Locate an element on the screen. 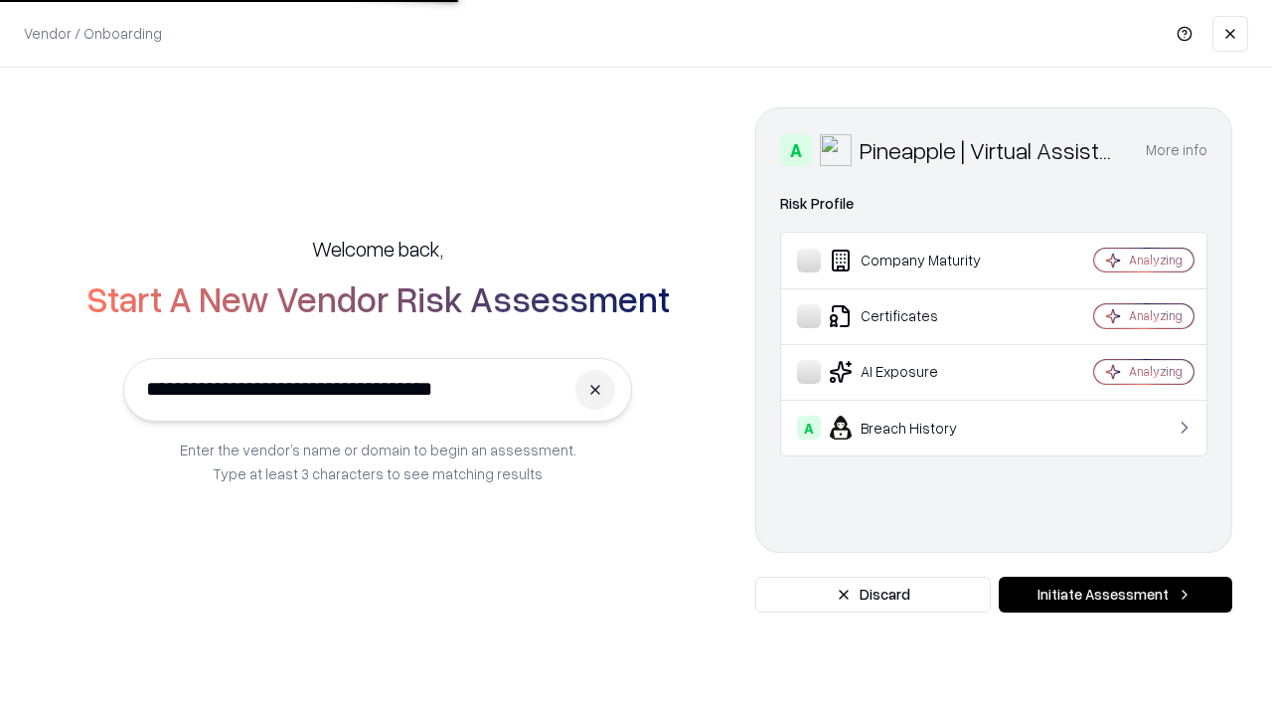  div: AI Exposure is located at coordinates (915, 372).